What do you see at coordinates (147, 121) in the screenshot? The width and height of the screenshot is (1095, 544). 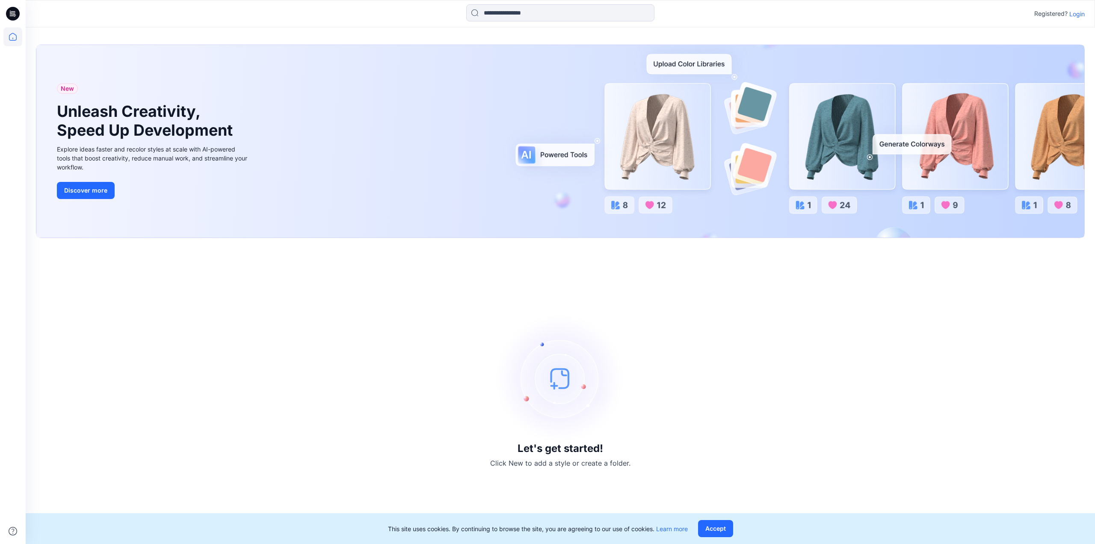 I see `h1: Unleash Creativity, Speed Up Development` at bounding box center [147, 121].